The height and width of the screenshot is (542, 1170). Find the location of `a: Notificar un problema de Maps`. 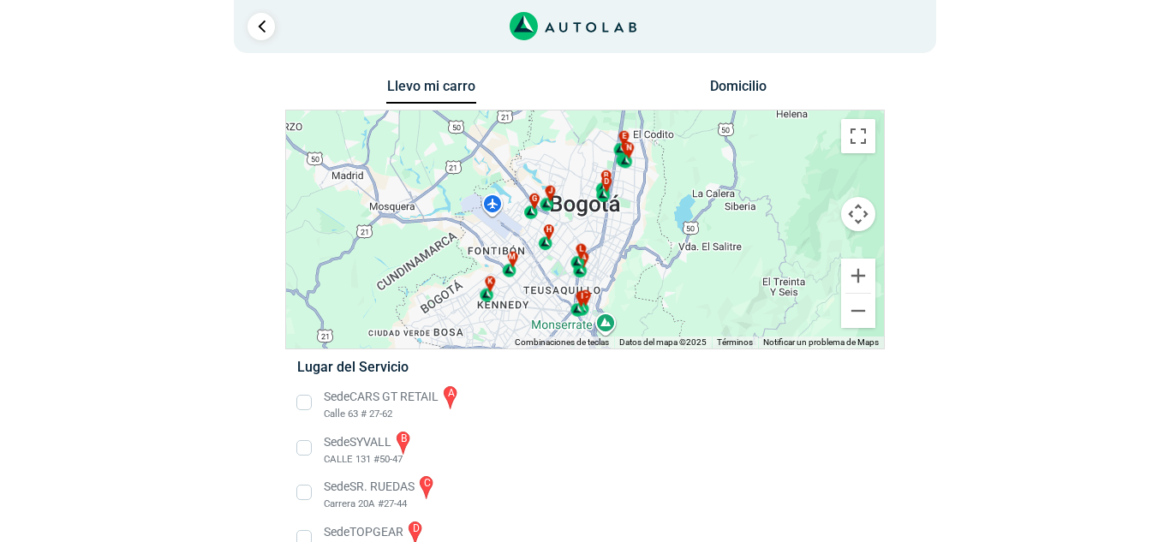

a: Notificar un problema de Maps is located at coordinates (820, 342).